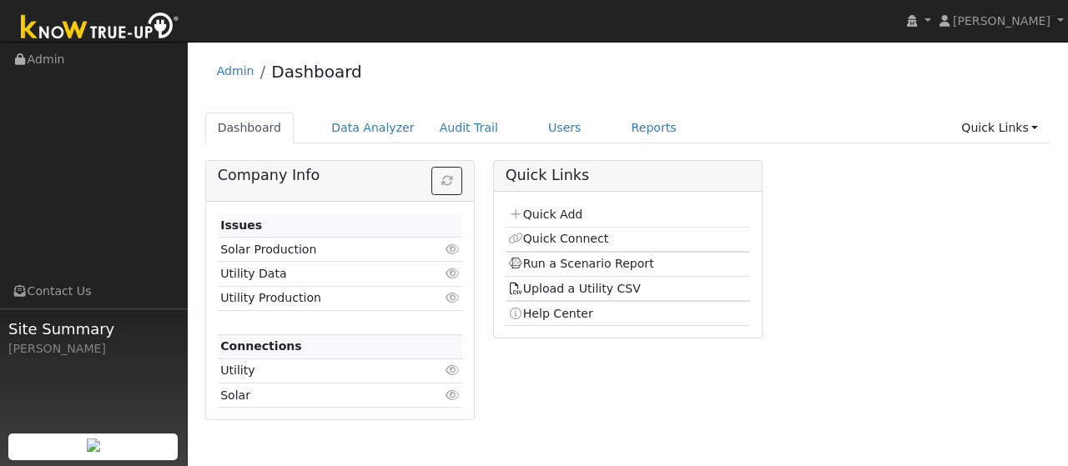  I want to click on a: Users, so click(565, 128).